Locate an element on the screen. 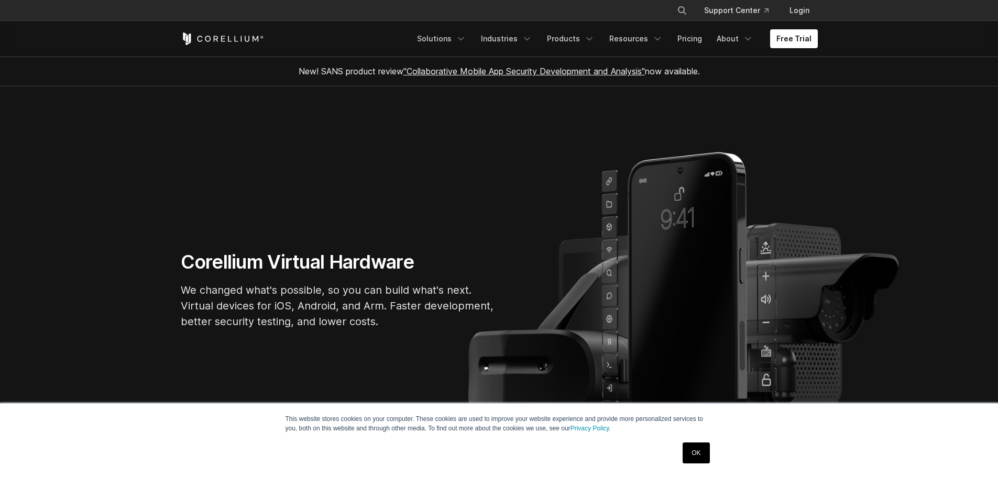 The height and width of the screenshot is (477, 998). a: Free Trial is located at coordinates (794, 39).